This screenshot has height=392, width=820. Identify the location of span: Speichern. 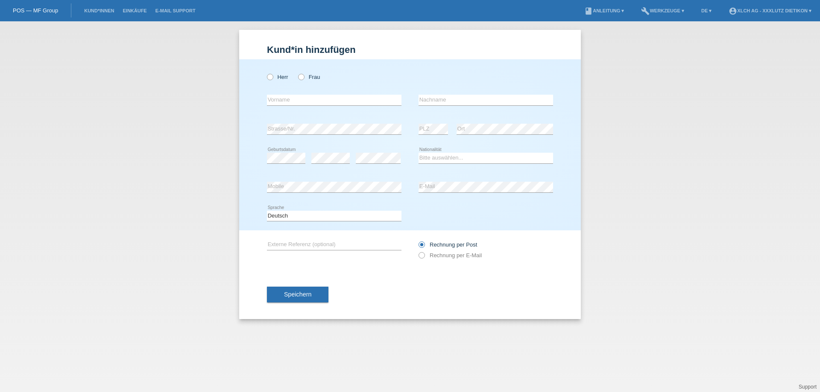
(298, 295).